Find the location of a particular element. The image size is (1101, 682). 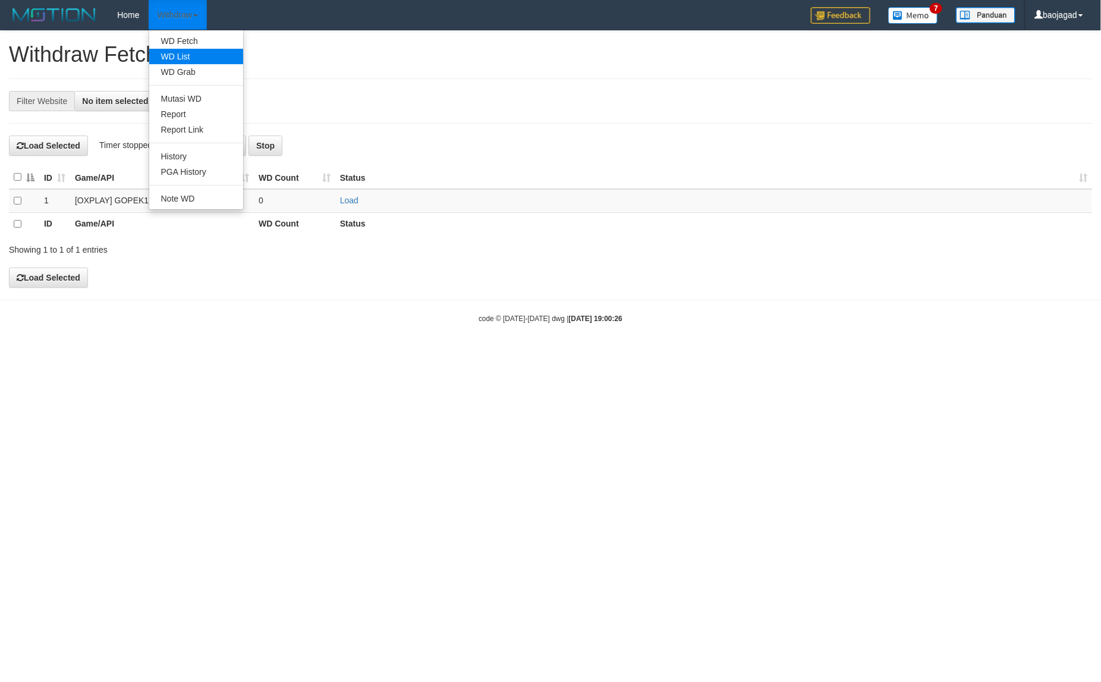

th: Game/API: activate to sort column ascending is located at coordinates (162, 177).